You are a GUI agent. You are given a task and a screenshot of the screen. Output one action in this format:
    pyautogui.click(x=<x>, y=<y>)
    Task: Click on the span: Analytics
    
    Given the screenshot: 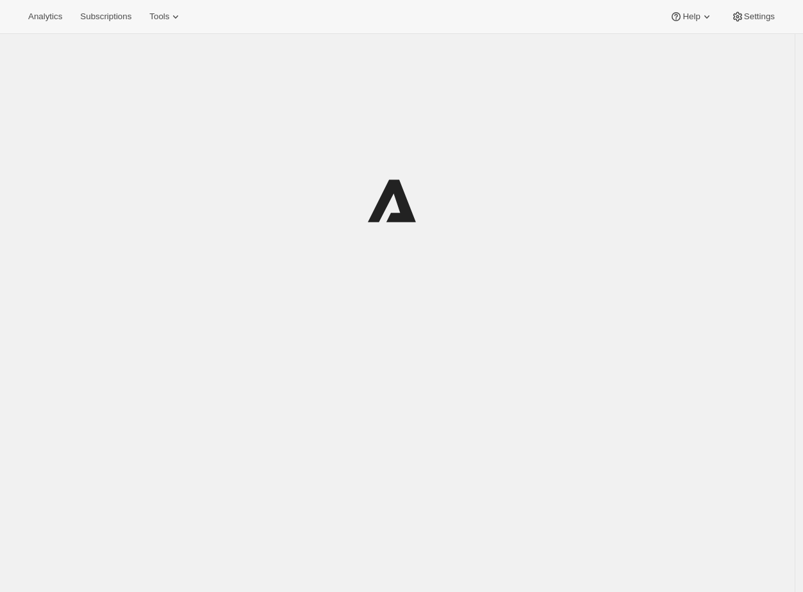 What is the action you would take?
    pyautogui.click(x=45, y=17)
    